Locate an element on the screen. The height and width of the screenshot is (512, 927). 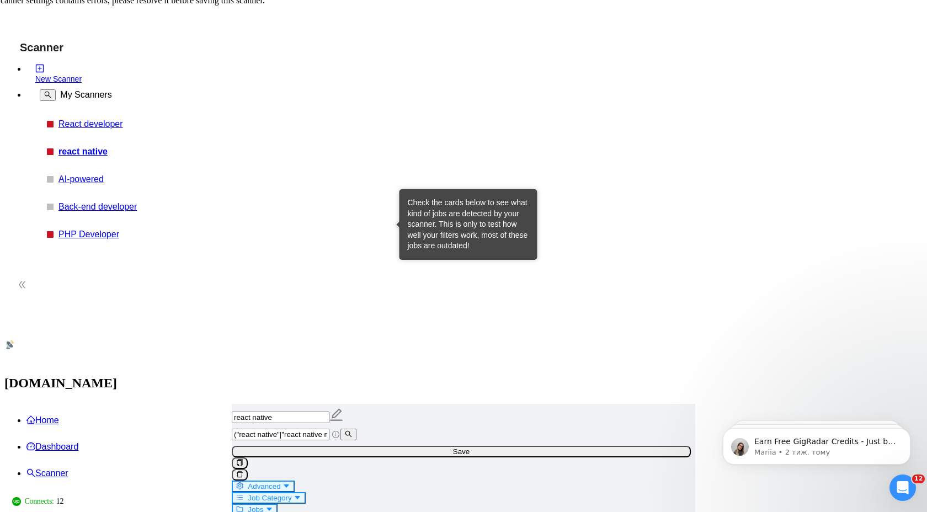
a: dashboardDashboard is located at coordinates (52, 446).